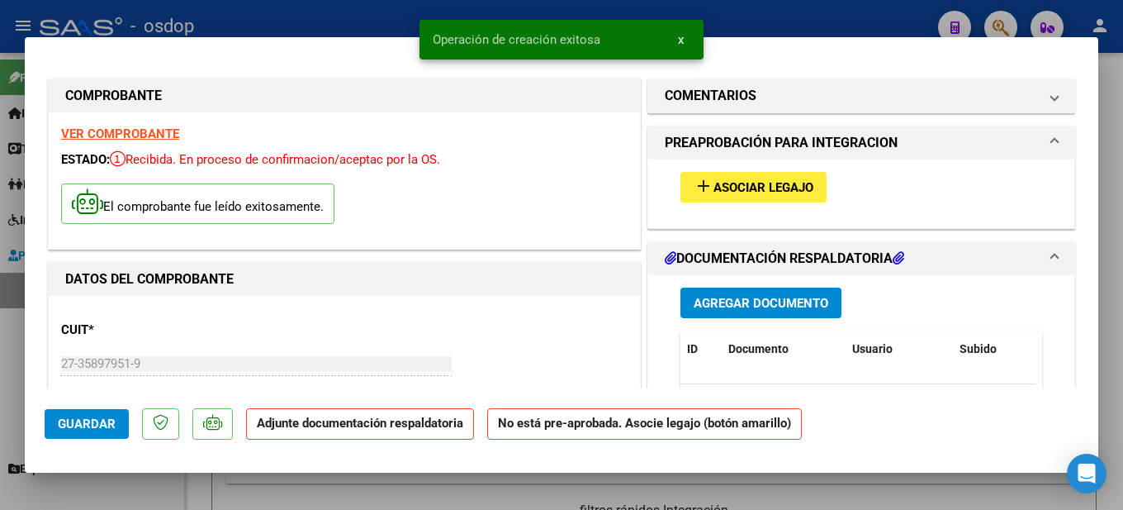 This screenshot has width=1123, height=510. What do you see at coordinates (120, 134) in the screenshot?
I see `strong: VER COMPROBANTE` at bounding box center [120, 134].